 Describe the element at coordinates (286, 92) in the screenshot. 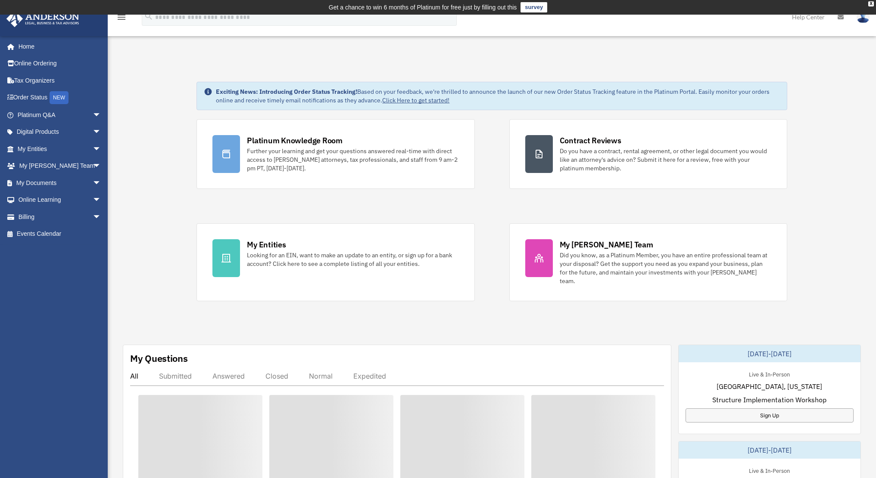

I see `strong: Exciting News: Introducing Order Status Tracking!` at that location.